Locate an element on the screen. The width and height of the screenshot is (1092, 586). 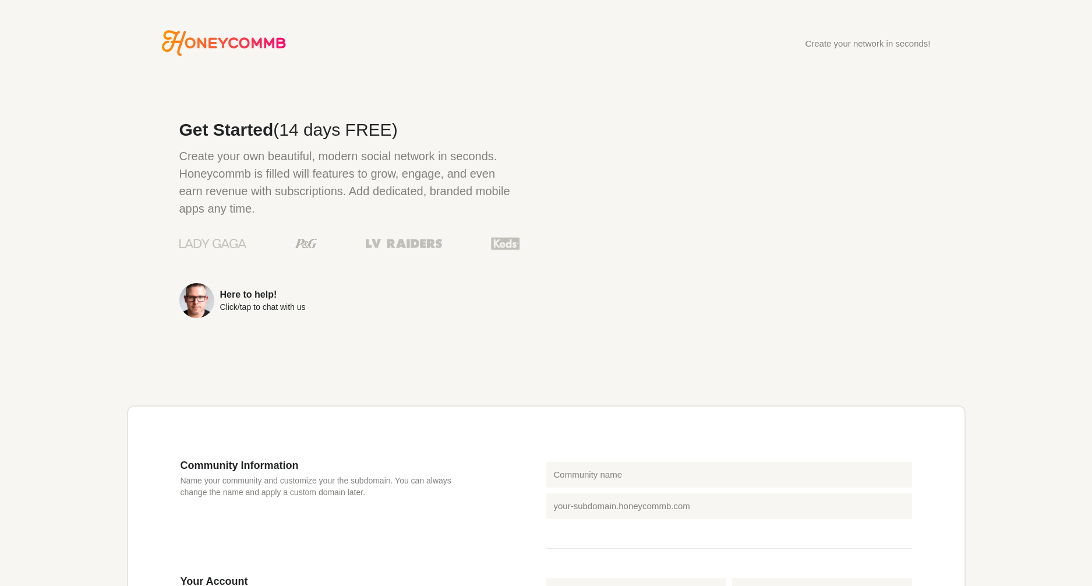
a: Here to help!Click/tap to chat with us is located at coordinates (350, 301).